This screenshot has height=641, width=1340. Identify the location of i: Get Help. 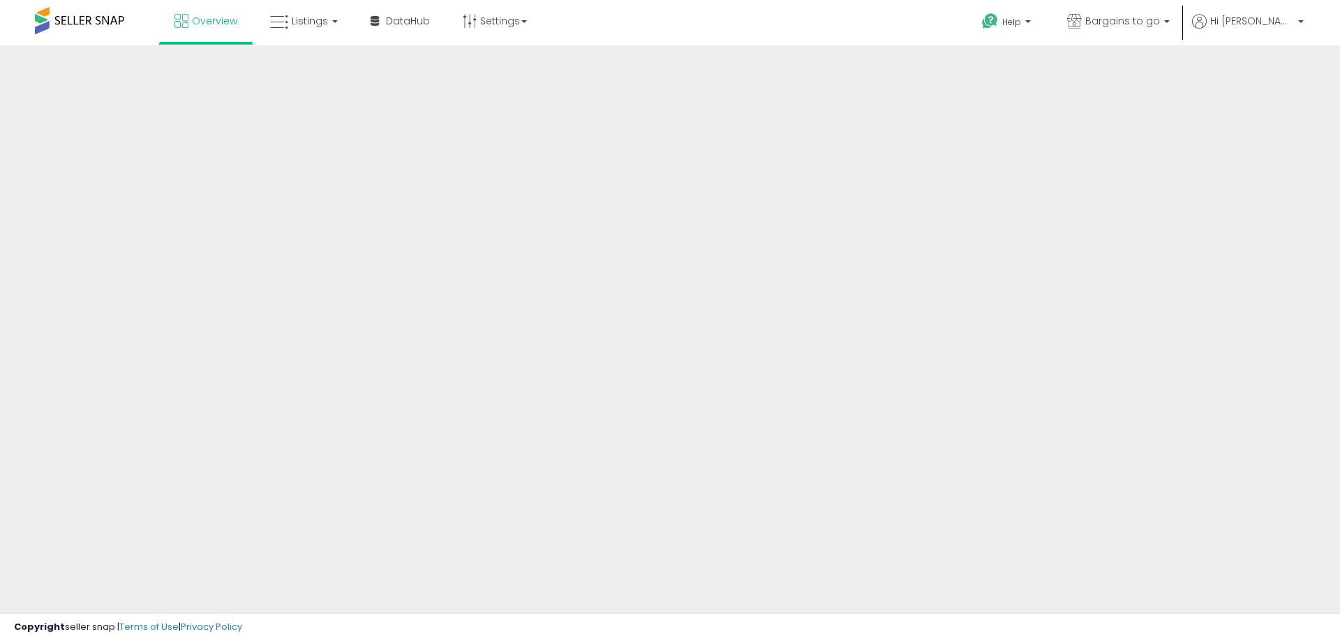
(989, 21).